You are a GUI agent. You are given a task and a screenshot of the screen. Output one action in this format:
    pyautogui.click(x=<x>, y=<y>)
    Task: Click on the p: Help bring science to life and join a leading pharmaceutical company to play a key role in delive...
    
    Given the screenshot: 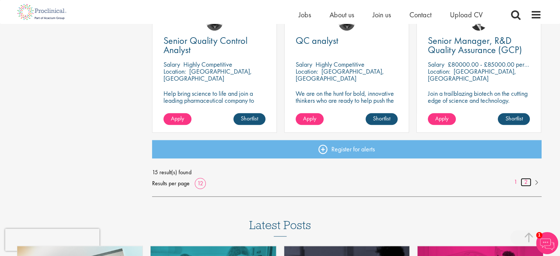 What is the action you would take?
    pyautogui.click(x=214, y=107)
    